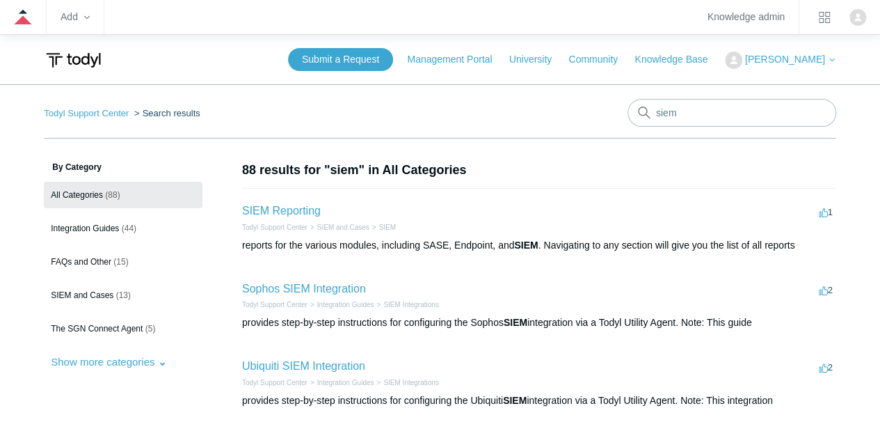  Describe the element at coordinates (123, 295) in the screenshot. I see `a: SIEM and Cases (13)` at that location.